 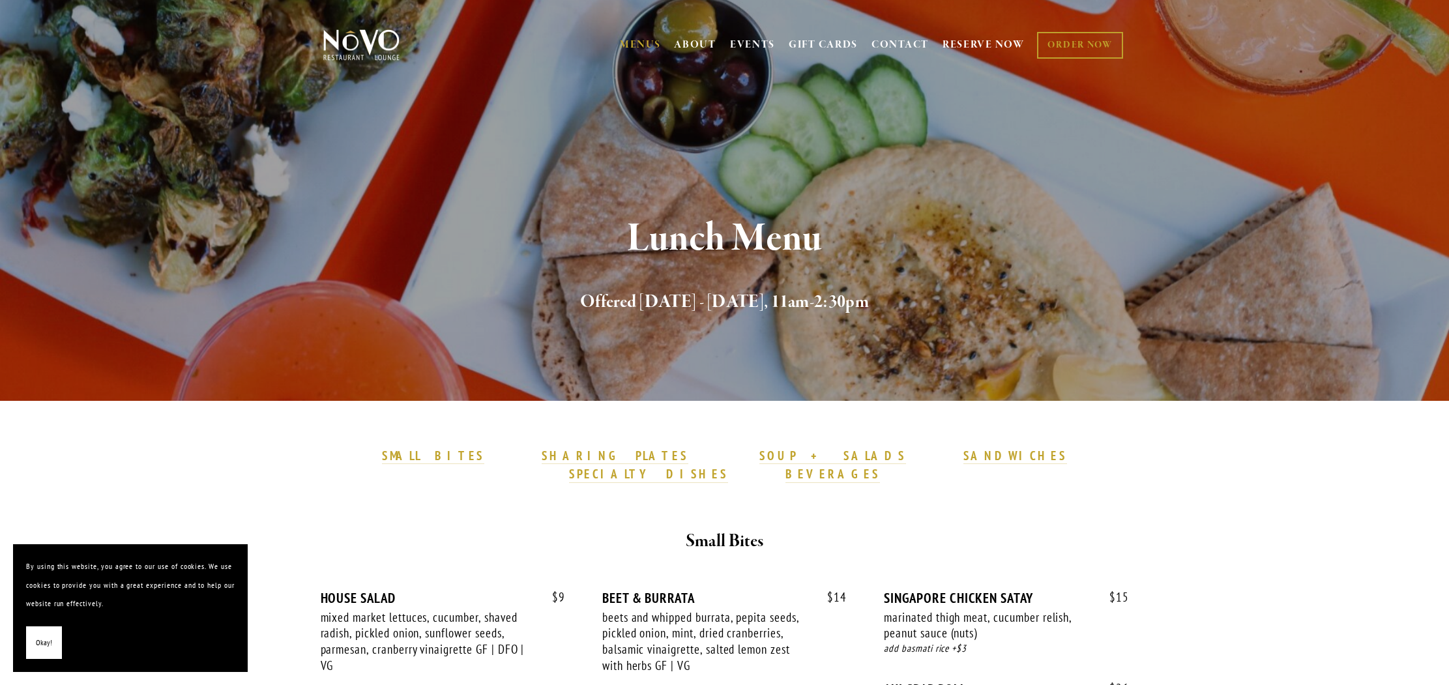 I want to click on strong: Small Bites, so click(x=724, y=541).